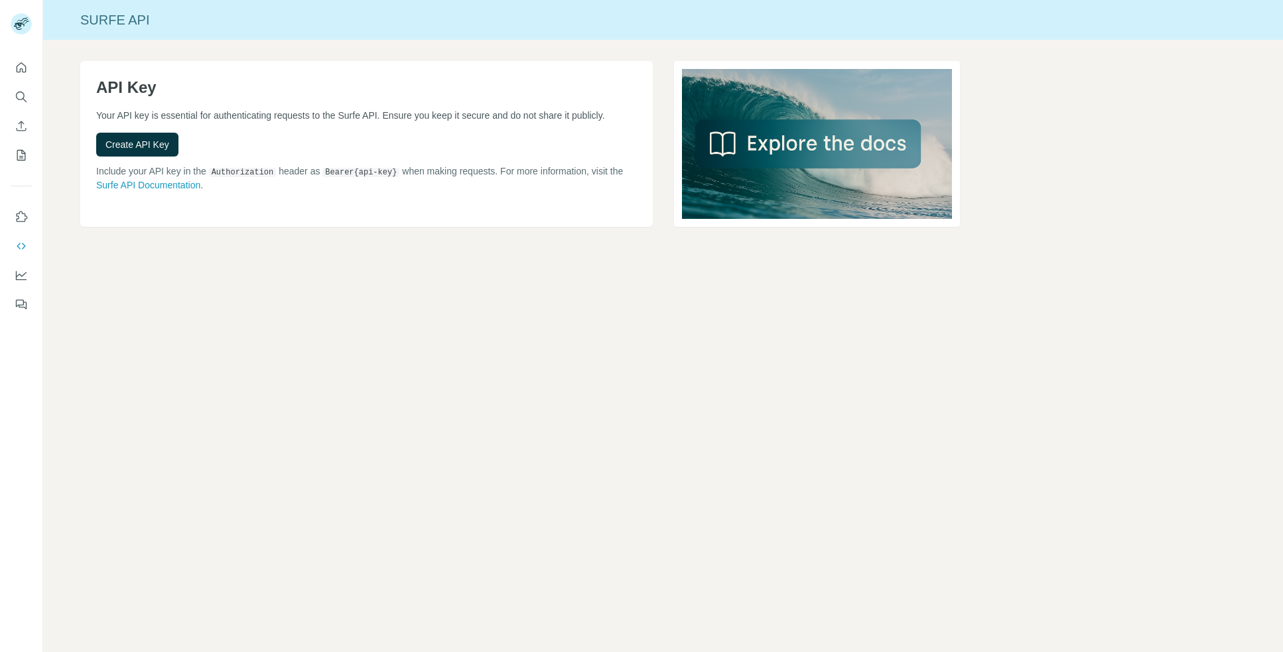  I want to click on button: Create API Key, so click(137, 145).